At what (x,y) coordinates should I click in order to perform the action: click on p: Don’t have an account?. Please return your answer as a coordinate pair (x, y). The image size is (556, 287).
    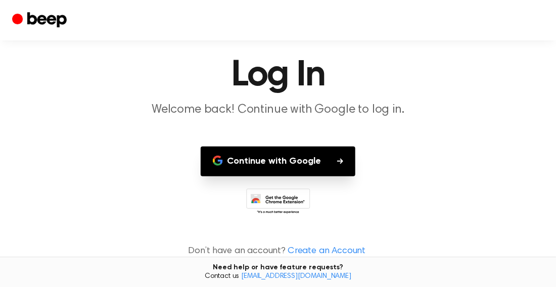
    Looking at the image, I should click on (278, 251).